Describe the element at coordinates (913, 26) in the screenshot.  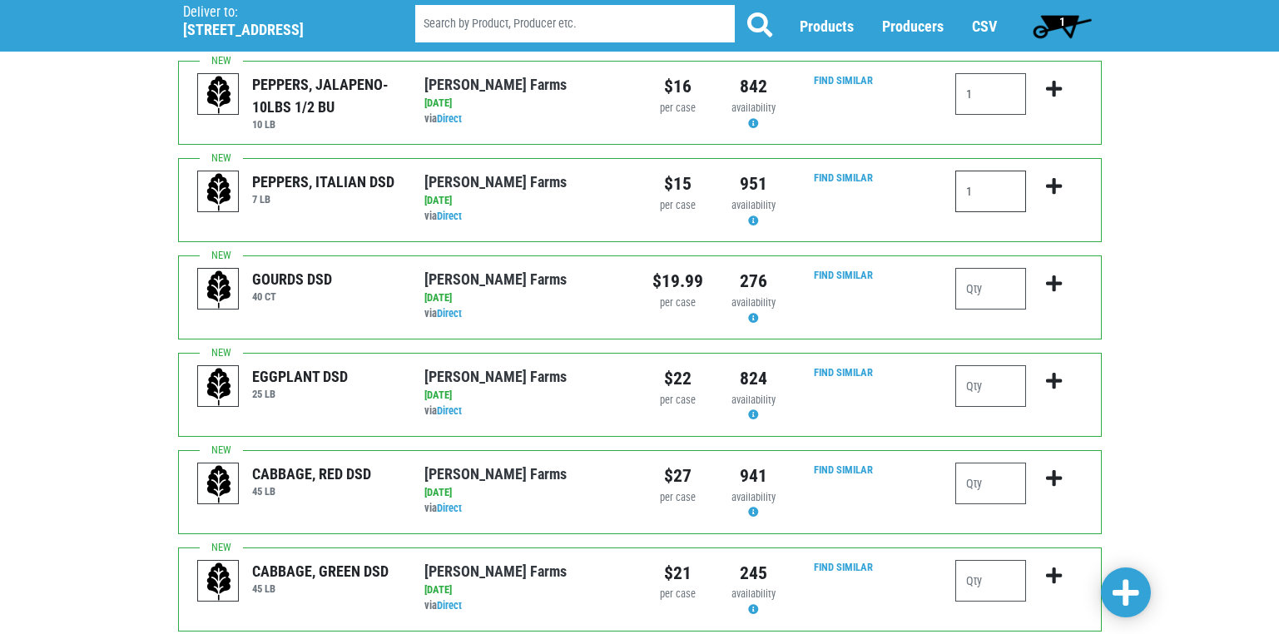
I see `span: Producers` at that location.